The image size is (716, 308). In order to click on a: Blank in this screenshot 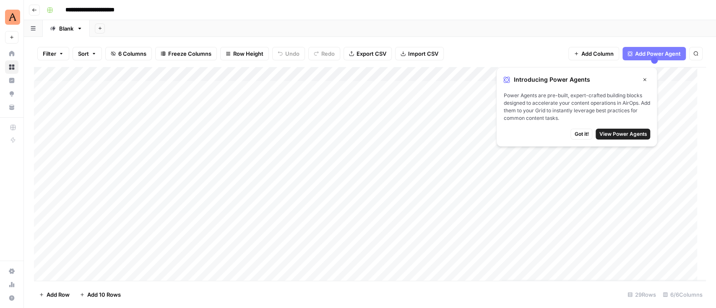, I will do `click(66, 29)`.